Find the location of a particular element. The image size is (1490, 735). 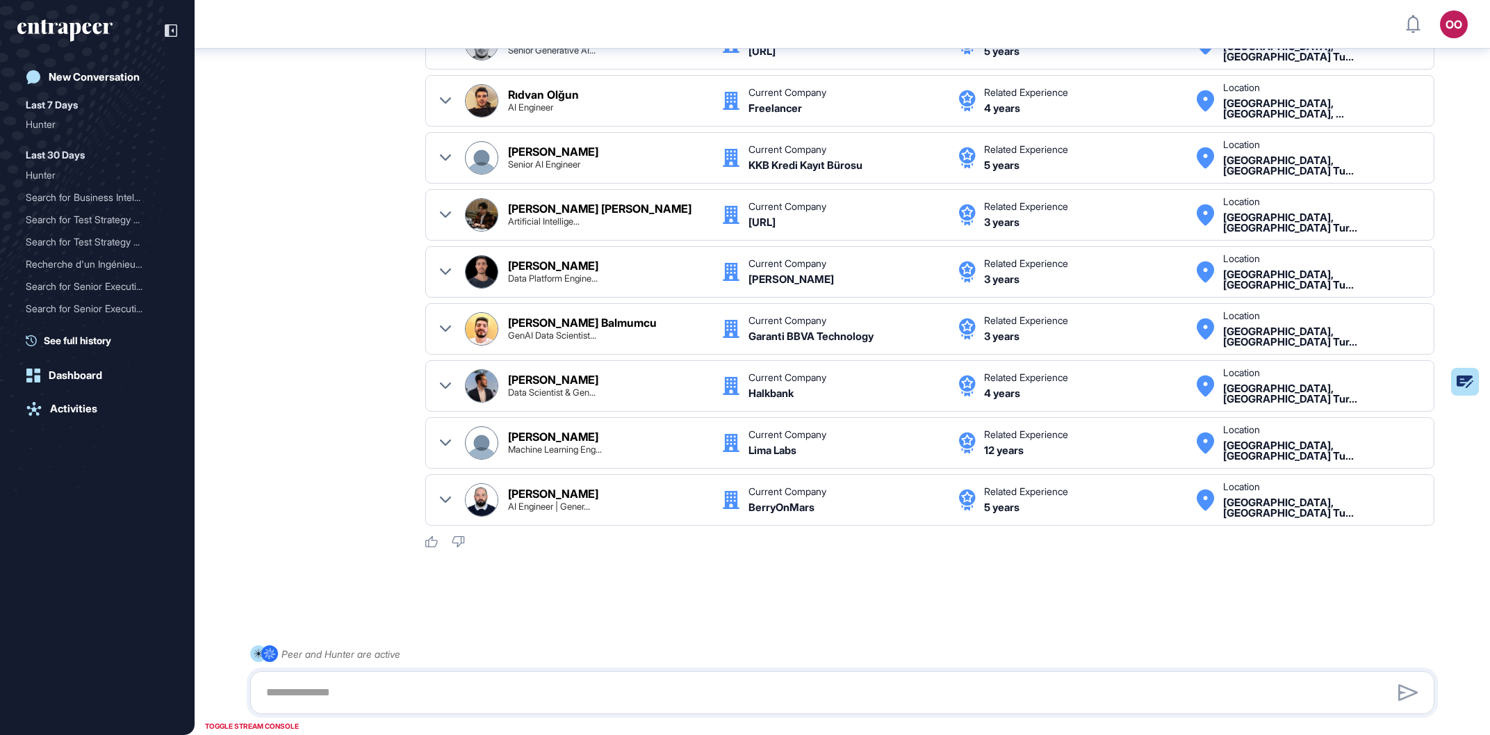

div: Last 30 Days is located at coordinates (55, 155).